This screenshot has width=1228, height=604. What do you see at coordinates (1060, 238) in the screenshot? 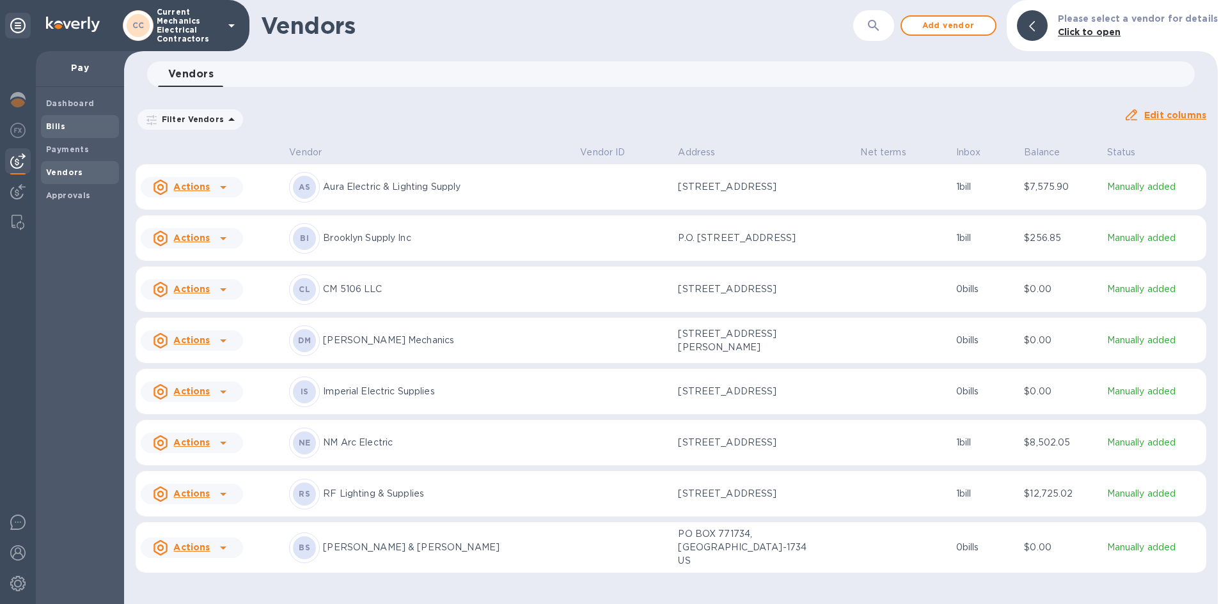
I see `p: $256.85` at bounding box center [1060, 238].